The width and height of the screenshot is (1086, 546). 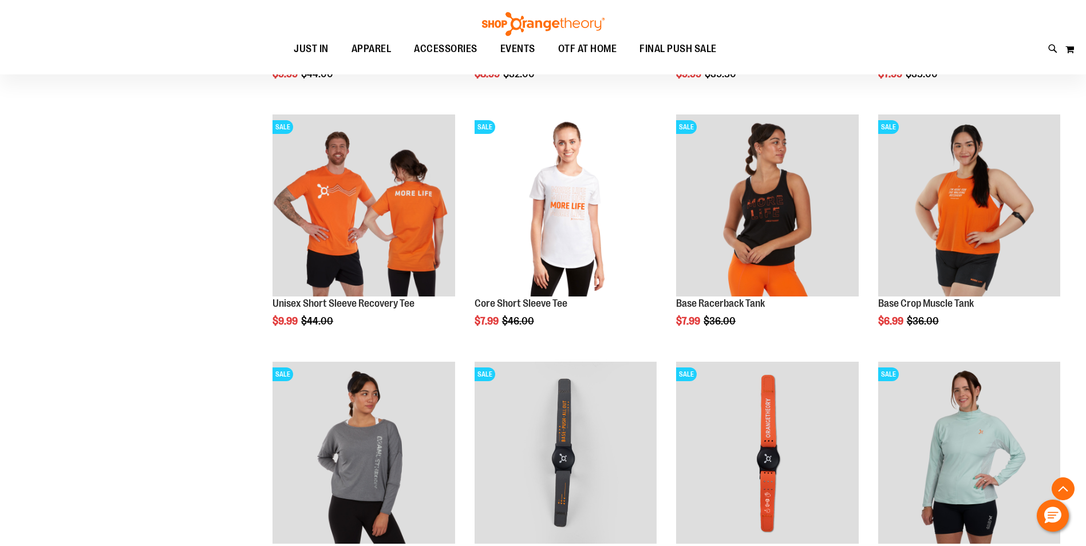 What do you see at coordinates (1053, 516) in the screenshot?
I see `button: Hello, have a question? Let’s chat.` at bounding box center [1053, 516].